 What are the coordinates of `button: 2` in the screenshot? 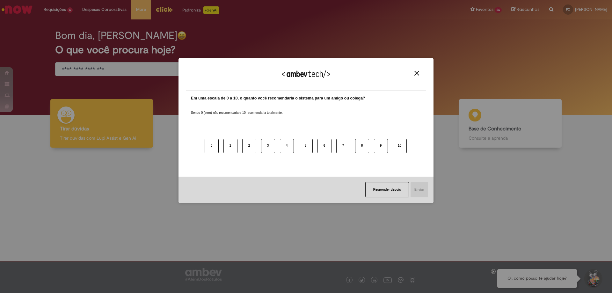 It's located at (249, 146).